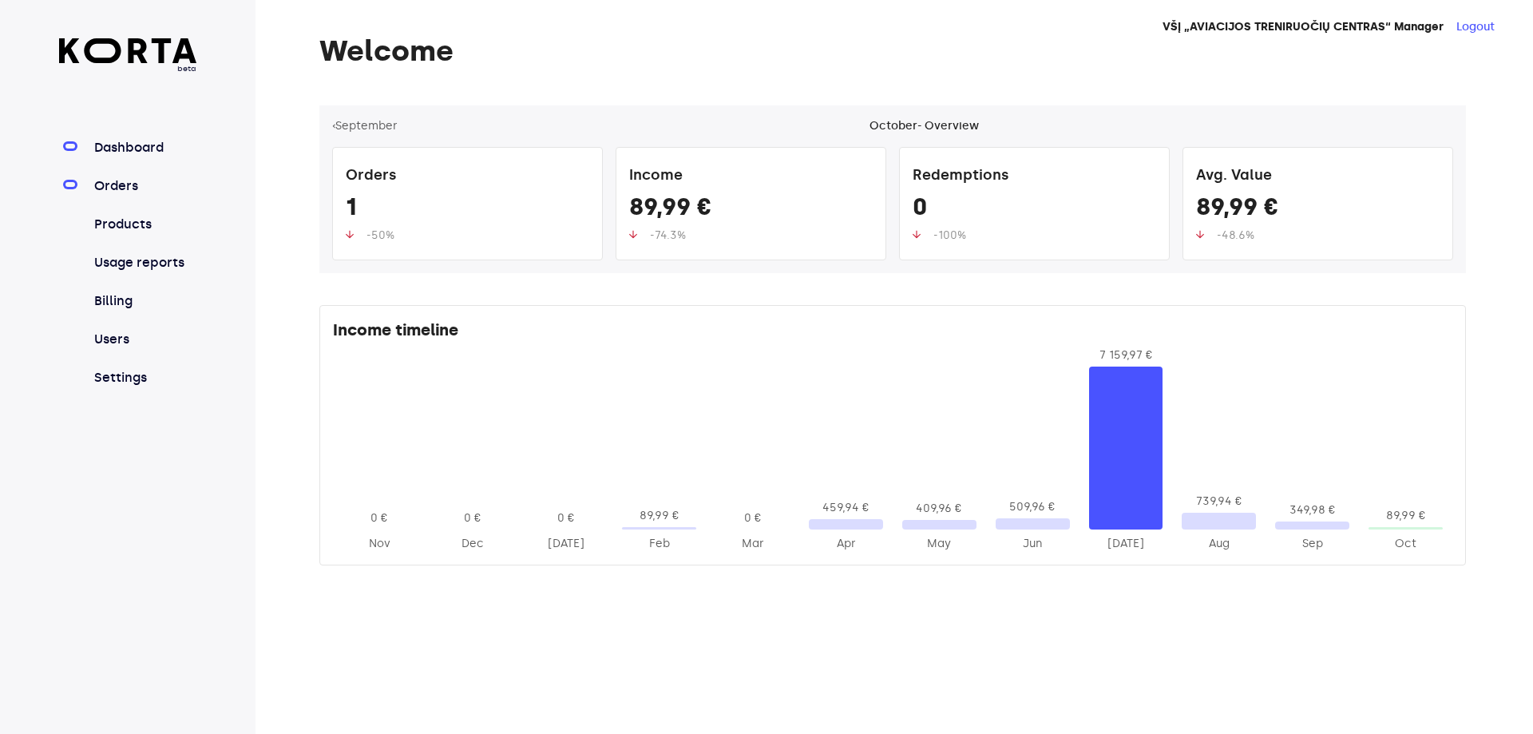 The width and height of the screenshot is (1533, 734). Describe the element at coordinates (144, 224) in the screenshot. I see `a: Products` at that location.